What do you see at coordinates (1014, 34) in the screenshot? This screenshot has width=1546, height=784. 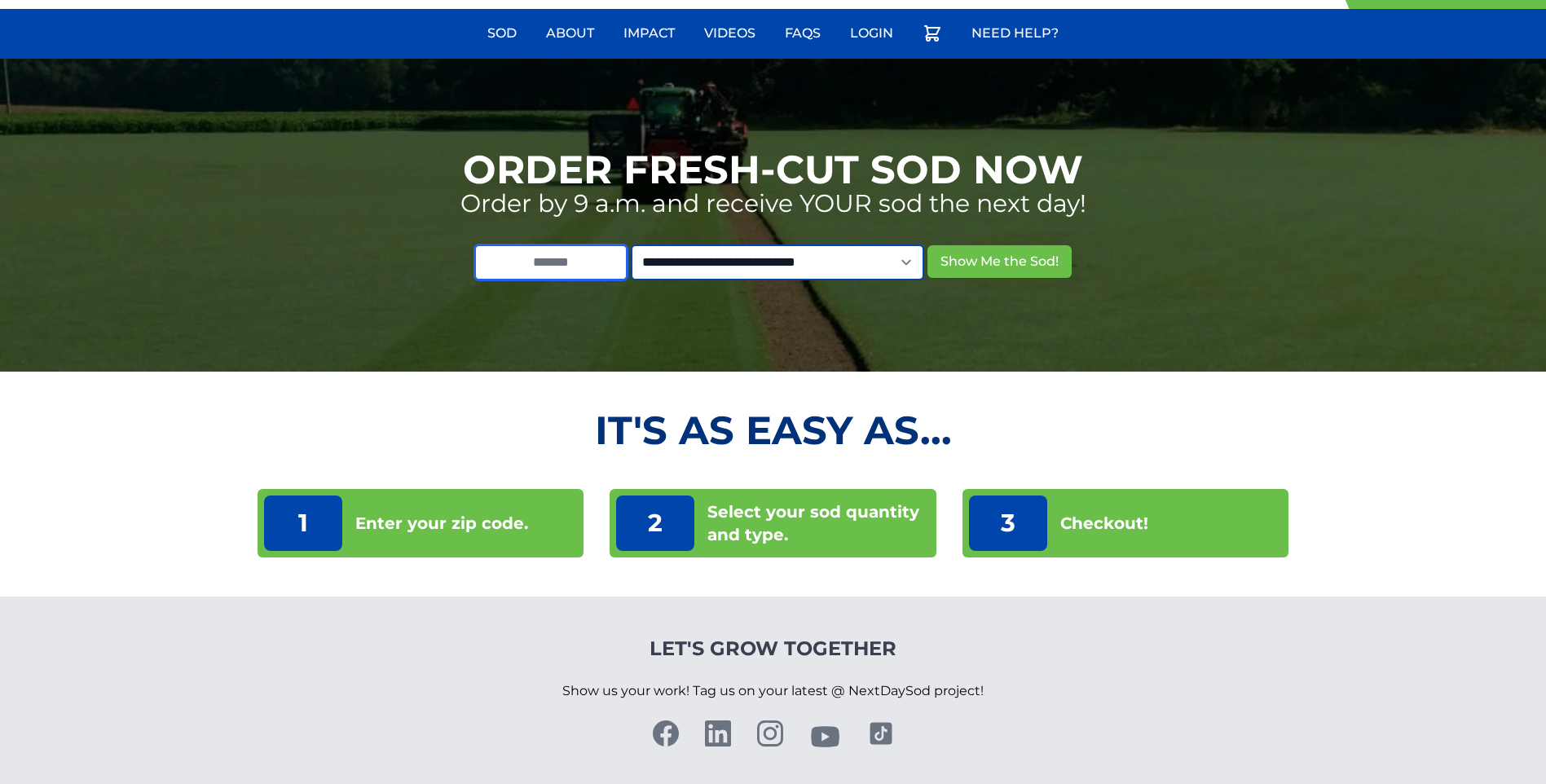 I see `a: Need Help?` at bounding box center [1014, 34].